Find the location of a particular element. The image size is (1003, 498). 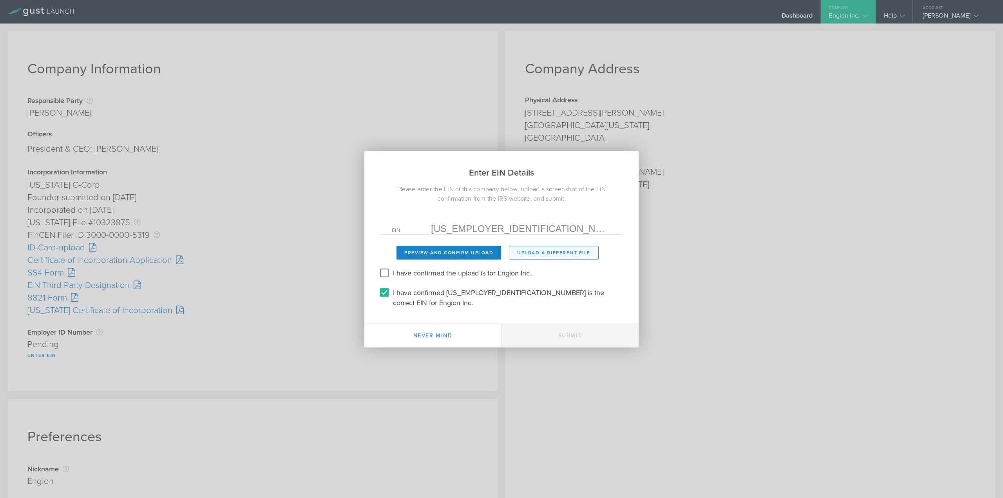

div: Please enter the EIN of this company below, upload a screenshot of the EIN confirmation from the ... is located at coordinates (502, 194).